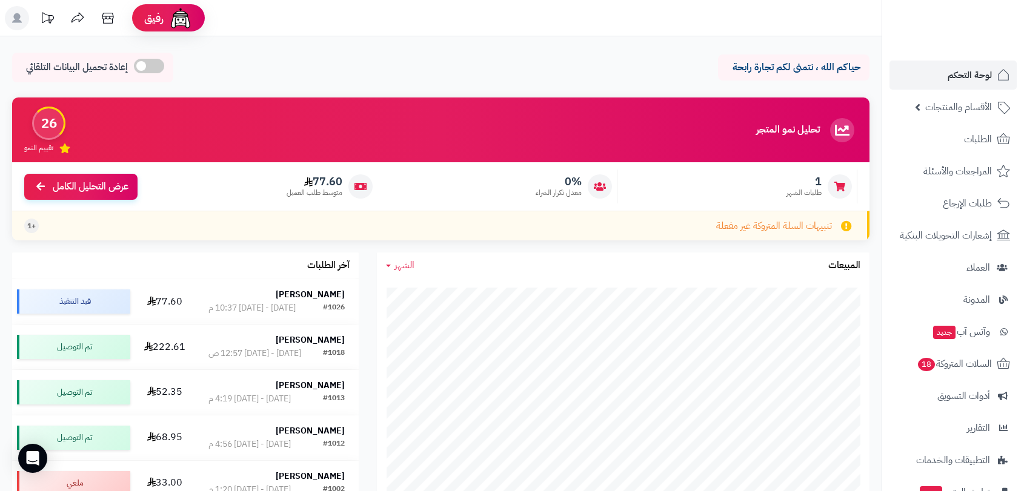  I want to click on span: إشعارات التحويلات البنكية, so click(946, 236).